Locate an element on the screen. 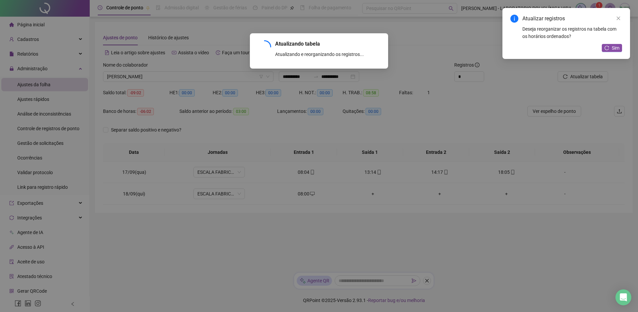 Image resolution: width=638 pixels, height=312 pixels. div: Atualizando tabela is located at coordinates (328, 44).